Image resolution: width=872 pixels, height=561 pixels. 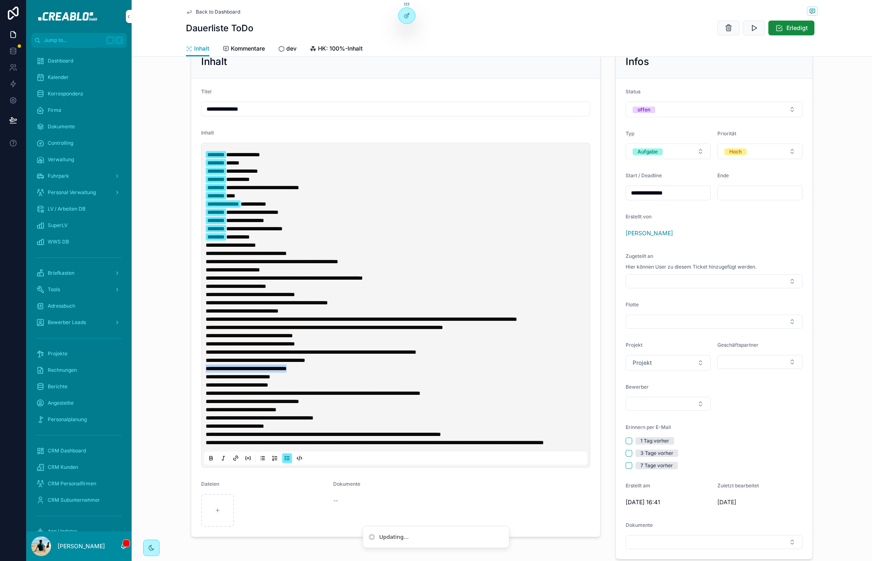 I want to click on a: Kommentare, so click(x=244, y=49).